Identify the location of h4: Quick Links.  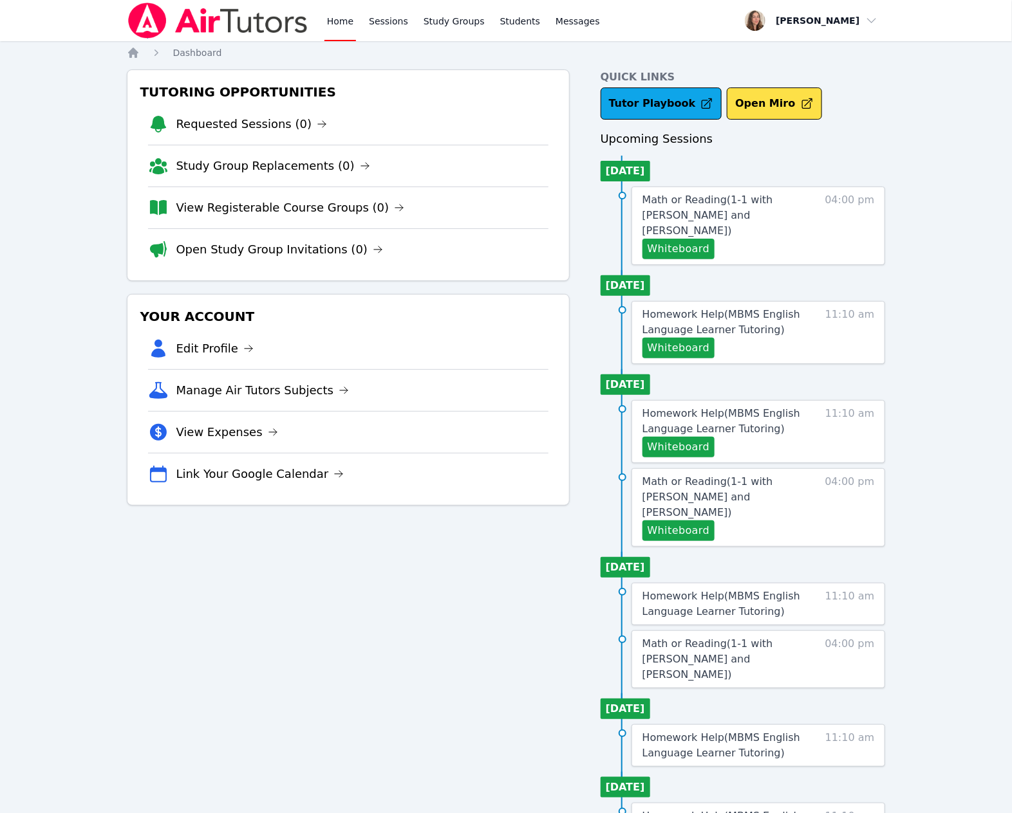
(743, 77).